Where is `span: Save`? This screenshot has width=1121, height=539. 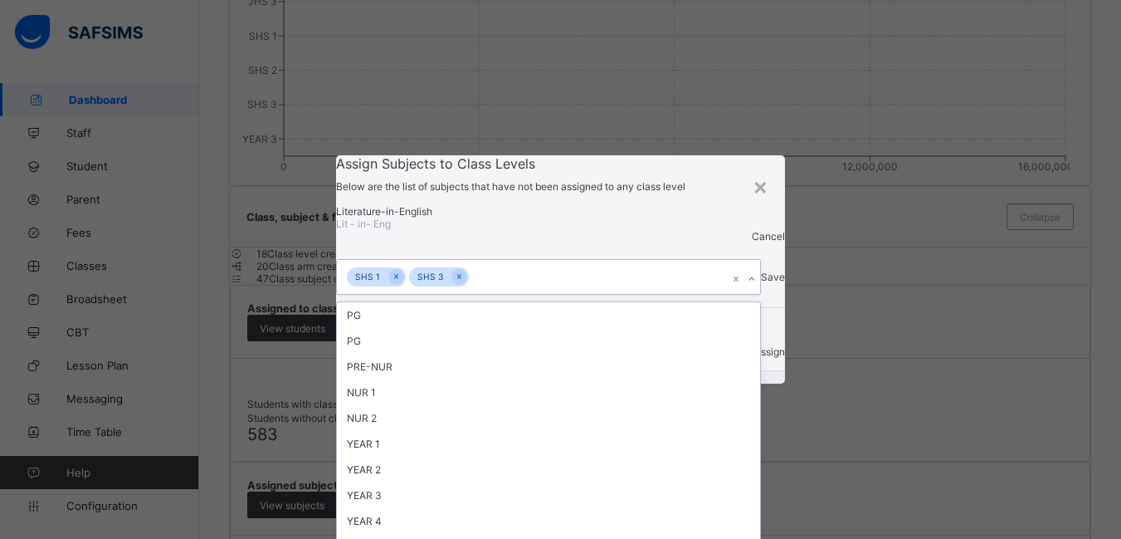 span: Save is located at coordinates (773, 276).